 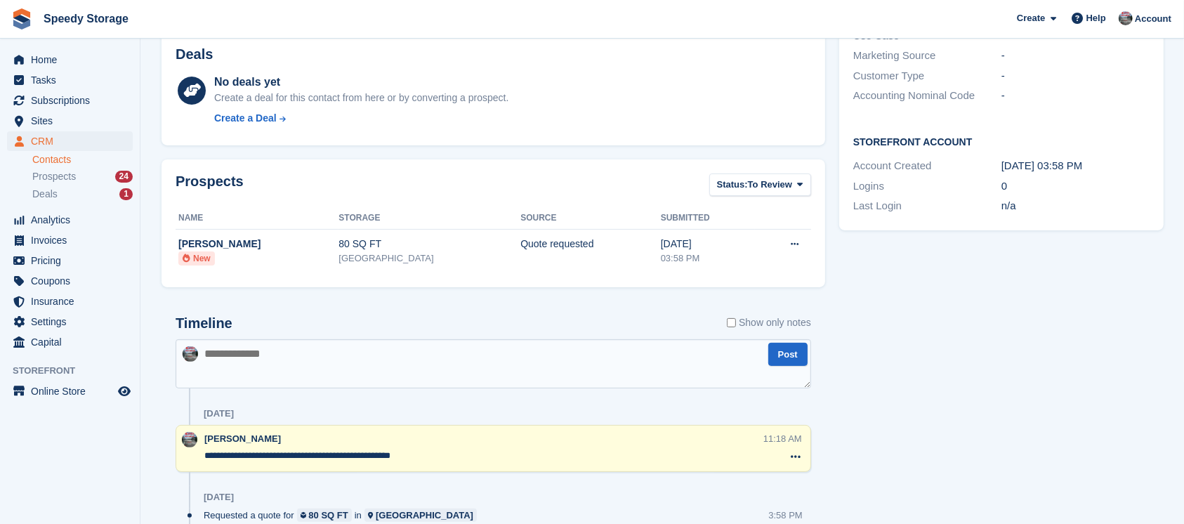 I want to click on div: Create a Deal, so click(x=245, y=118).